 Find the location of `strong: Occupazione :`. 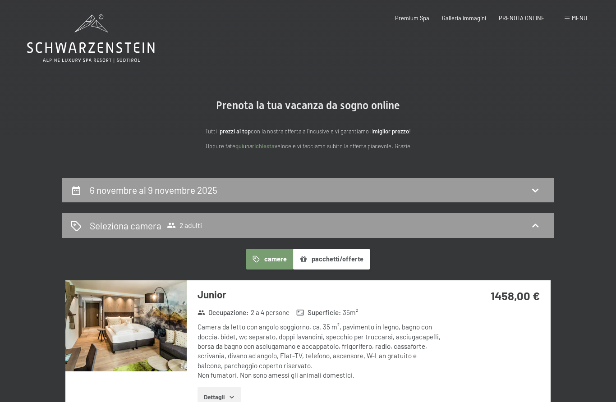

strong: Occupazione : is located at coordinates (223, 312).